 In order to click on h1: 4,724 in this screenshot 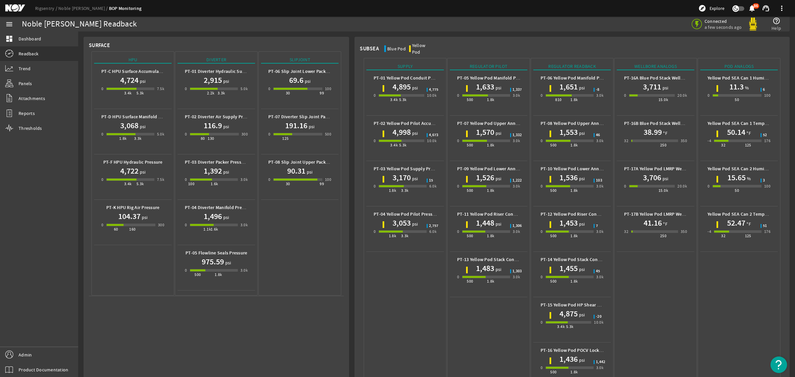, I will do `click(129, 80)`.